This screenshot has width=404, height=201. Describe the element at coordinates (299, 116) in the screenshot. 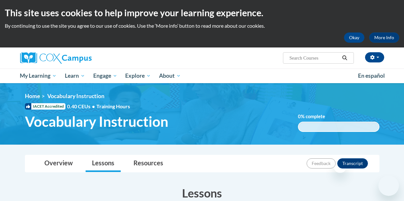

I see `span: 0` at that location.